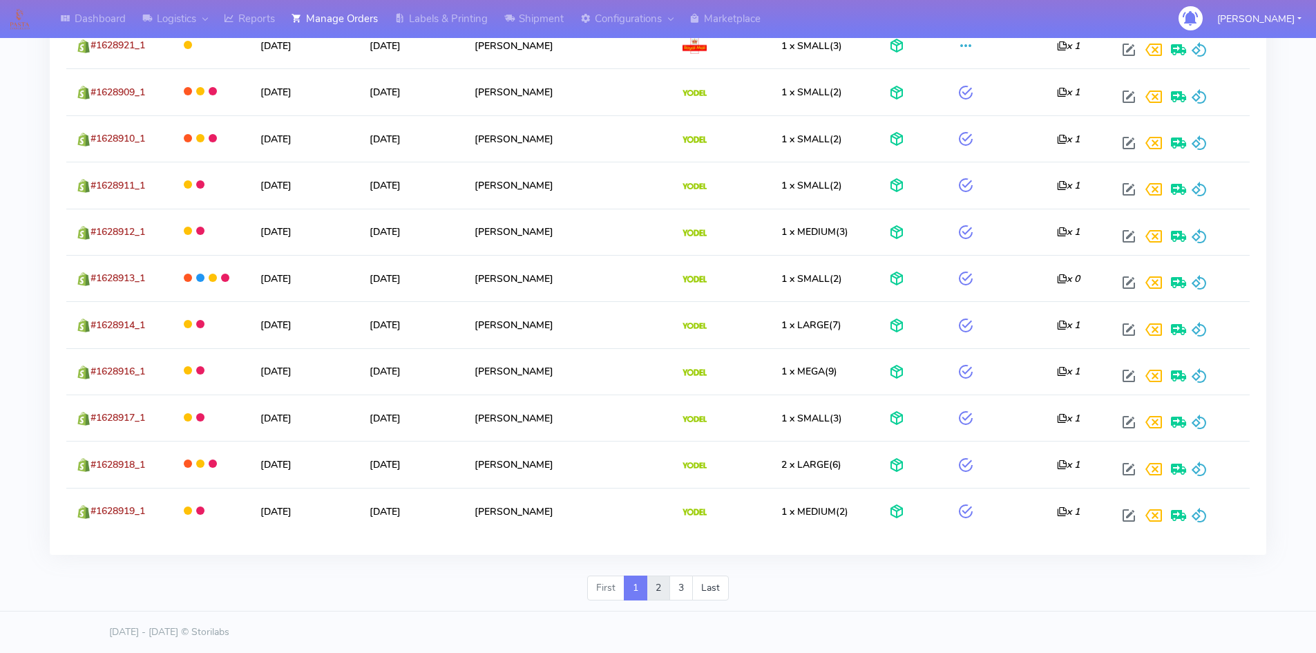  Describe the element at coordinates (117, 45) in the screenshot. I see `span: #1628921_1` at that location.